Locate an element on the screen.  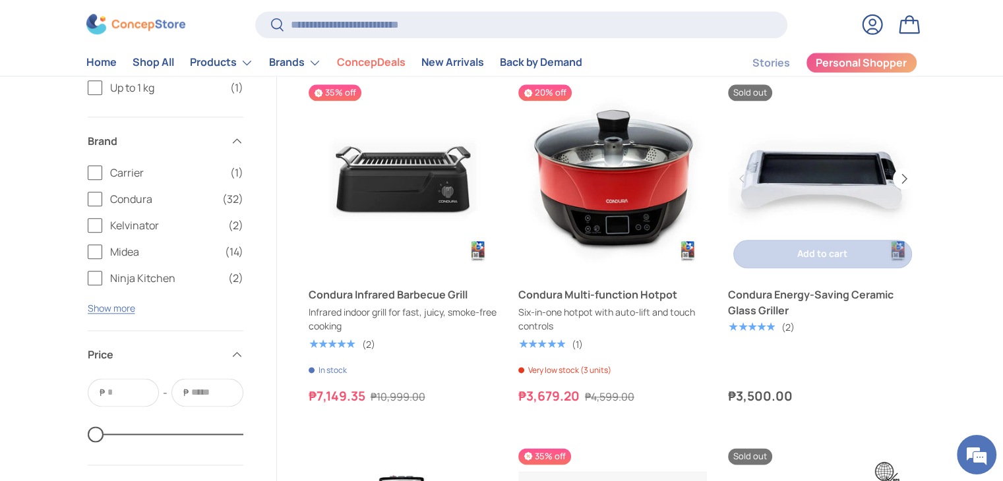
a: Back by Demand is located at coordinates (541, 63).